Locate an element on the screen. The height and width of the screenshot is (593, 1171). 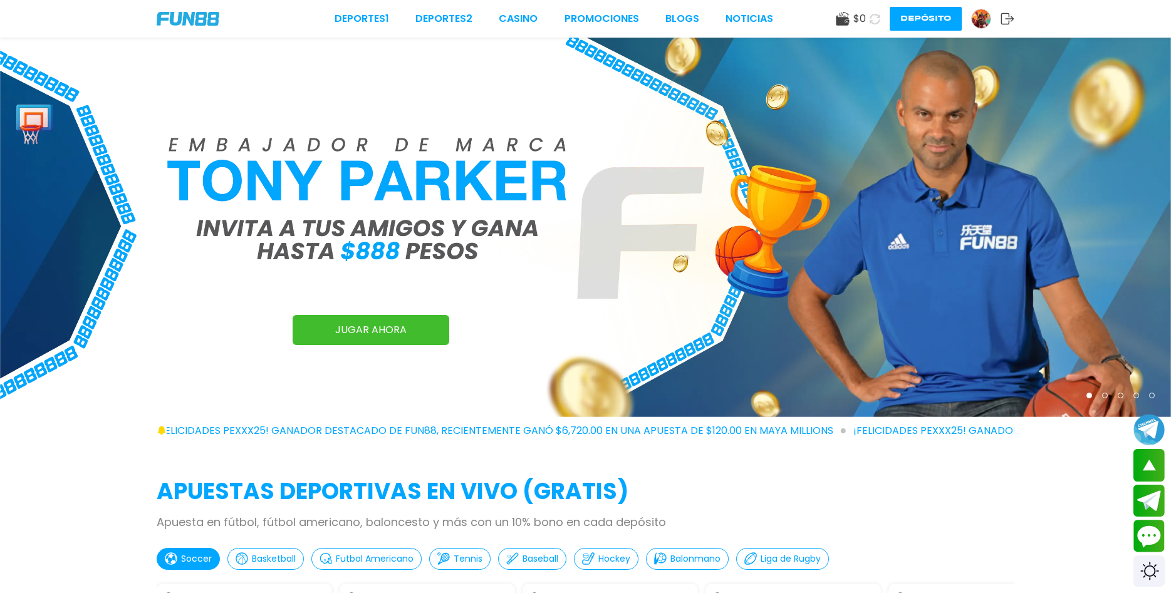
button: Tennis is located at coordinates (460, 559).